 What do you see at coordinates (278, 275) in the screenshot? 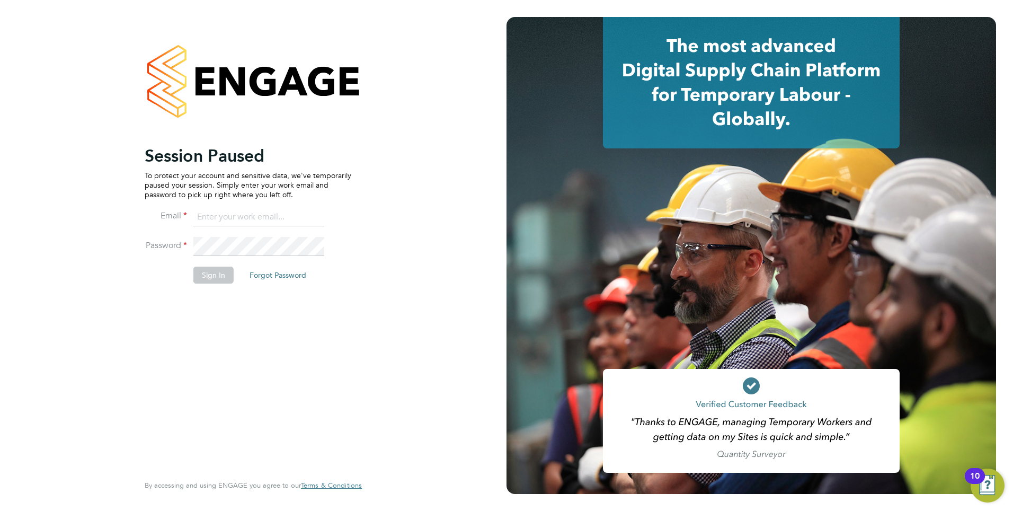
I see `button: Forgot Password` at bounding box center [278, 275].